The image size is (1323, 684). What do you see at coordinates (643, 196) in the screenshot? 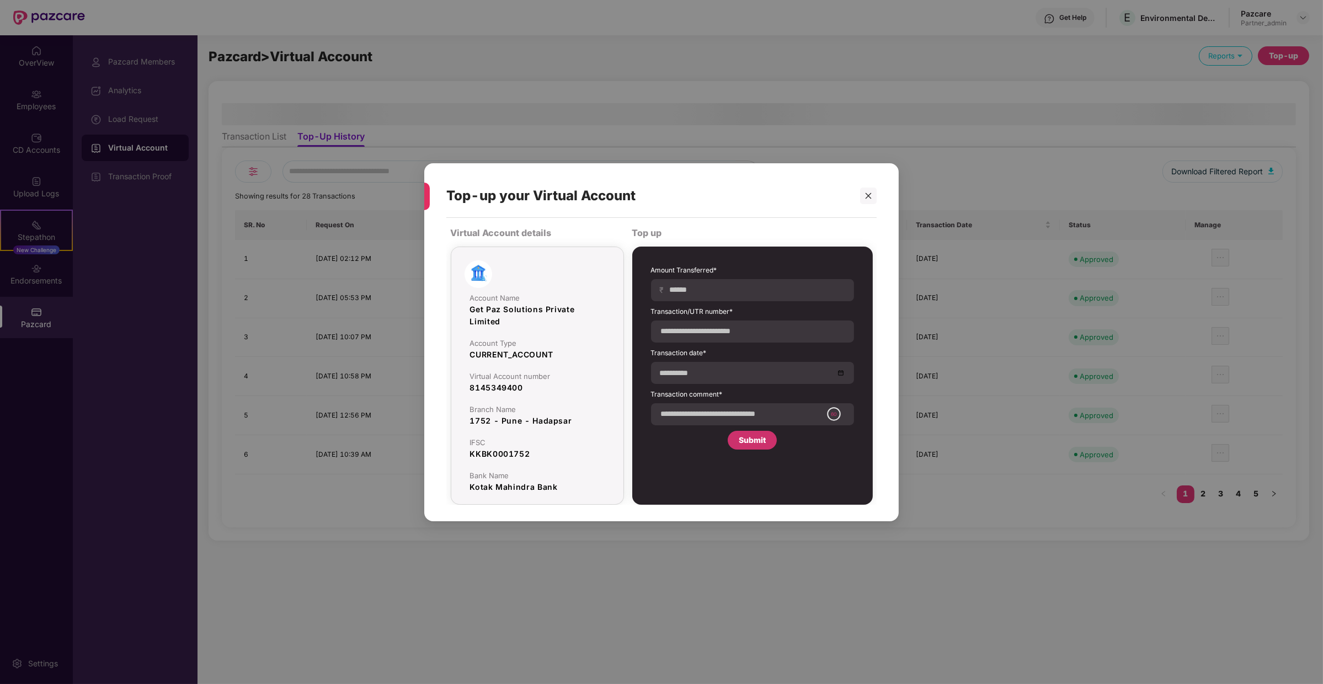
I see `div: Top-up your Virtual Account` at bounding box center [643, 196].